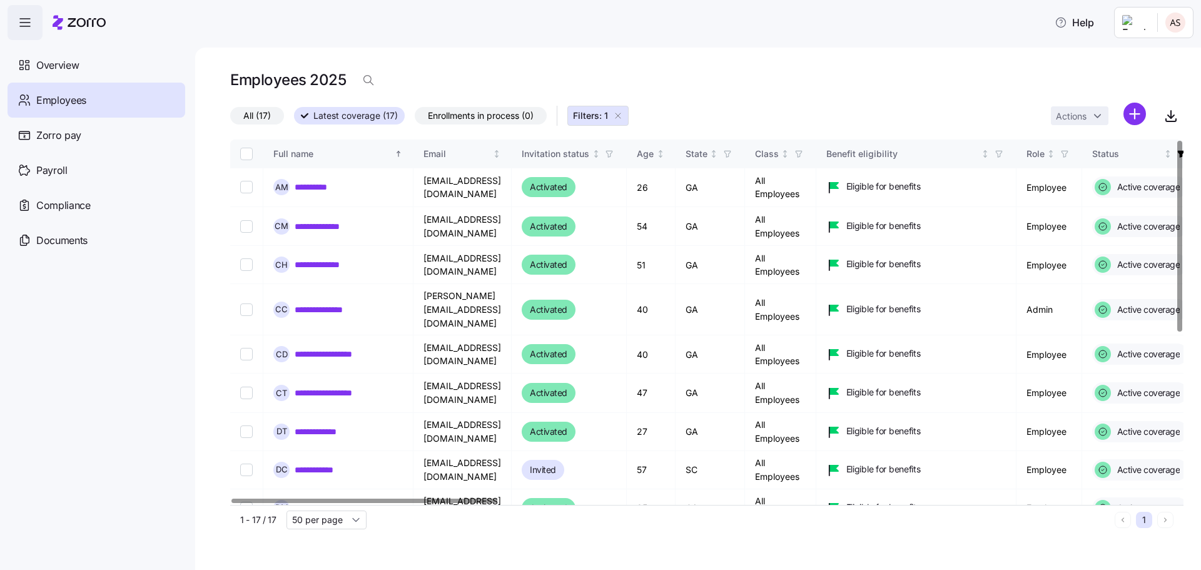 The height and width of the screenshot is (570, 1201). I want to click on td: 27, so click(651, 432).